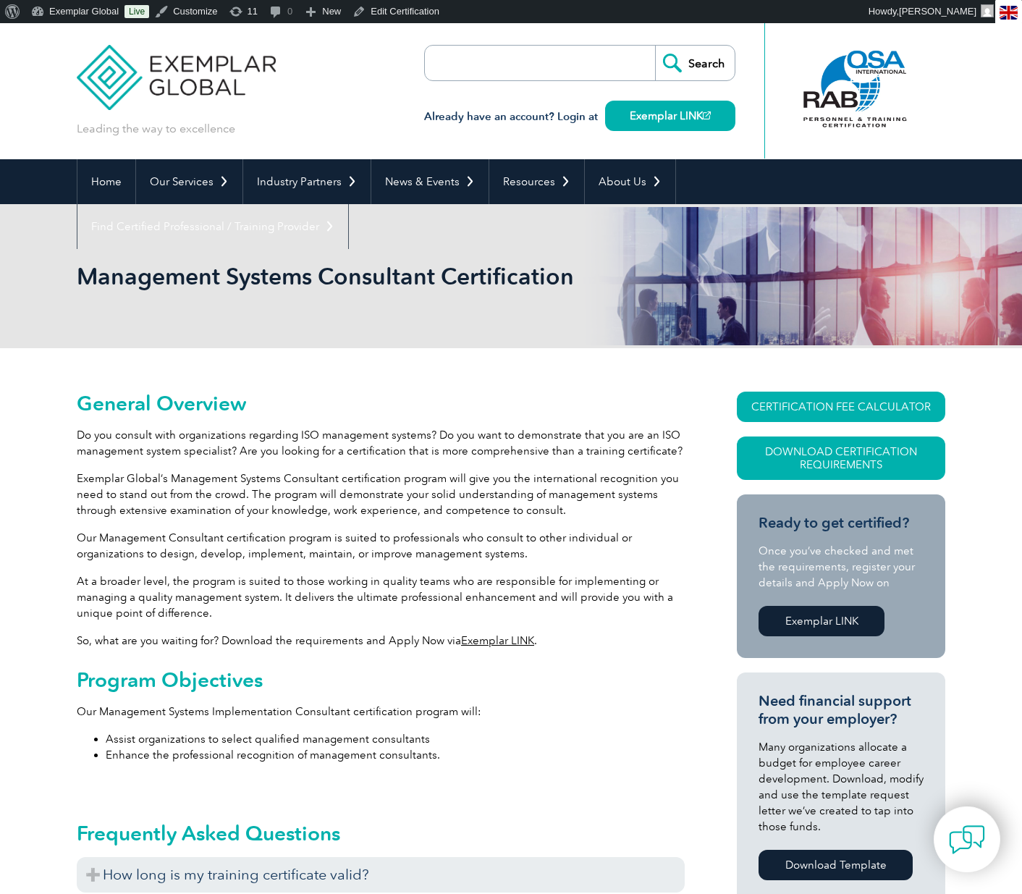 The height and width of the screenshot is (894, 1022). Describe the element at coordinates (395, 755) in the screenshot. I see `li: Enhance the professional recognition of management consultants.` at that location.